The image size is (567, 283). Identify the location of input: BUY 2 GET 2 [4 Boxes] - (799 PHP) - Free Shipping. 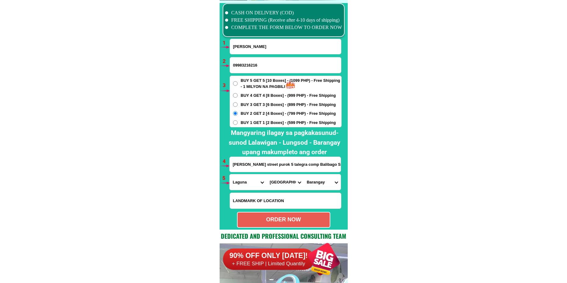
(235, 113).